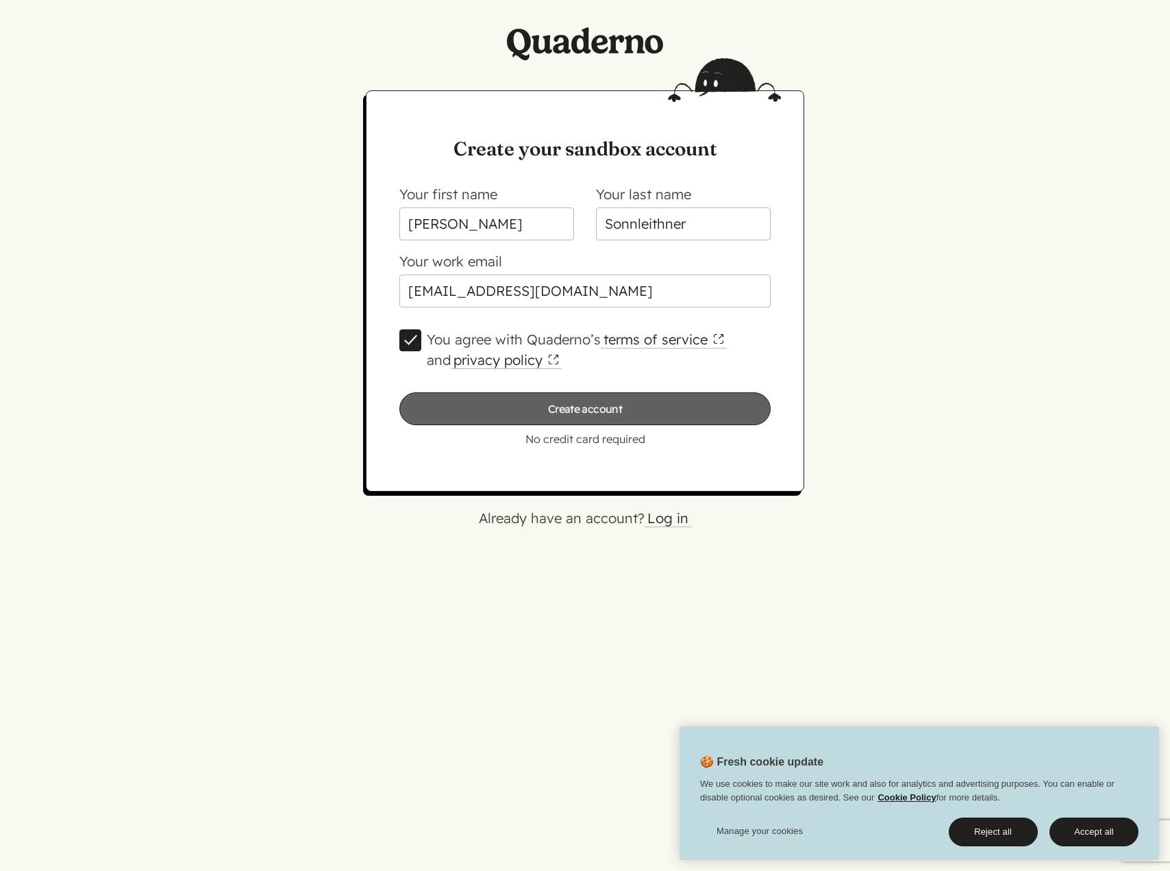  I want to click on a: Log in, so click(668, 518).